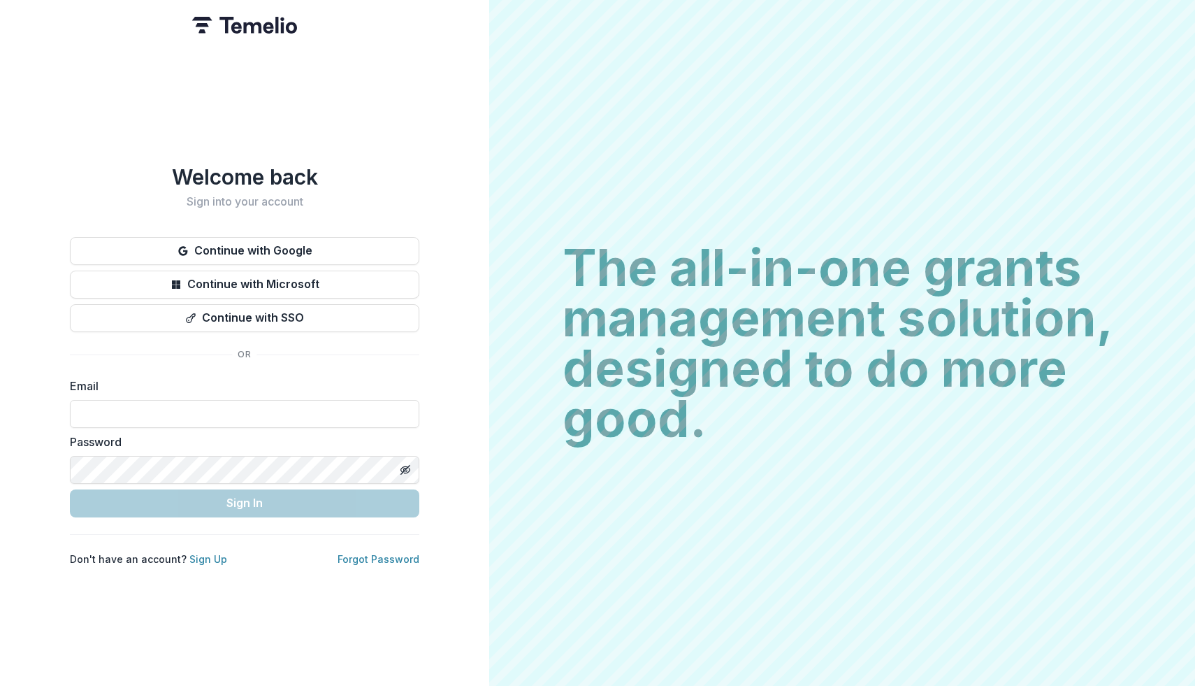 This screenshot has width=1195, height=686. What do you see at coordinates (245, 201) in the screenshot?
I see `h2: Sign into your account` at bounding box center [245, 201].